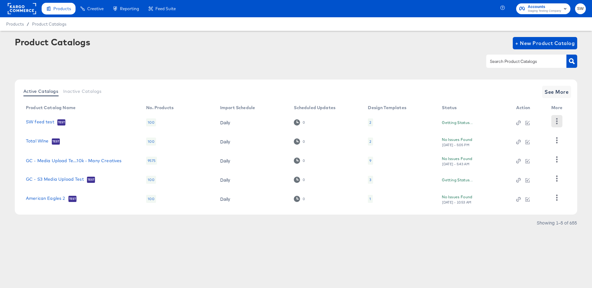 This screenshot has width=592, height=288. Describe the element at coordinates (580, 9) in the screenshot. I see `span: SW` at that location.